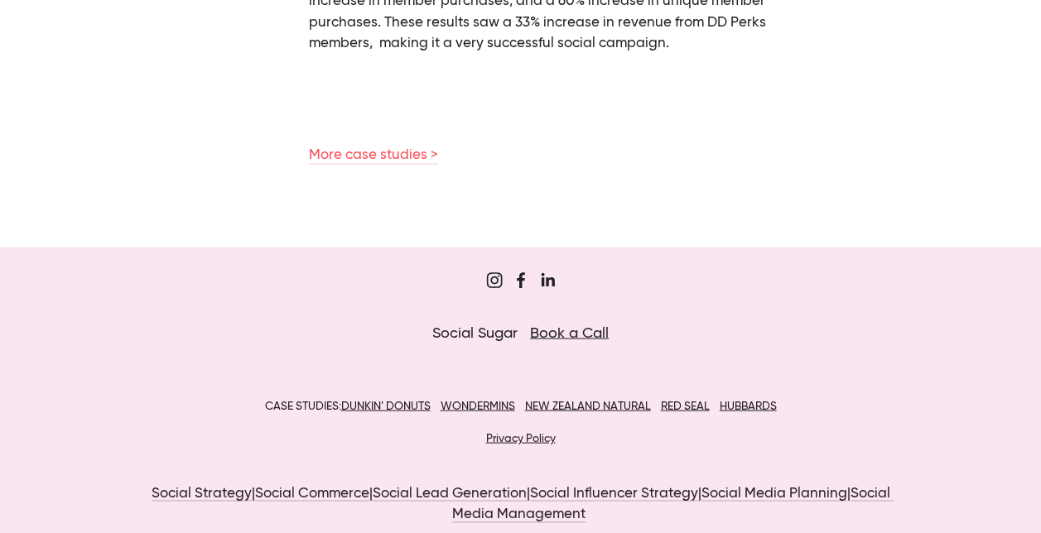  I want to click on a: Social Media Planning, so click(774, 493).